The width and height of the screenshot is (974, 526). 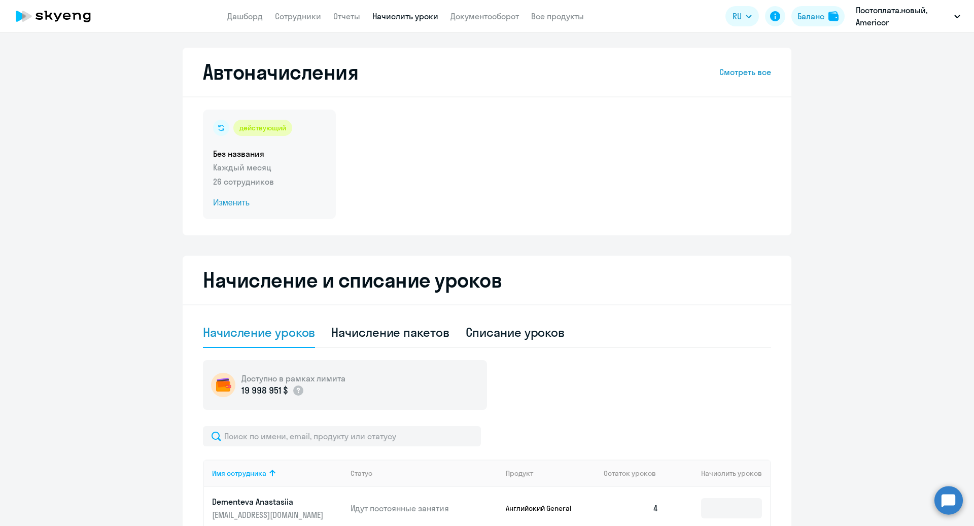 What do you see at coordinates (811, 16) in the screenshot?
I see `div: Баланс` at bounding box center [811, 16].